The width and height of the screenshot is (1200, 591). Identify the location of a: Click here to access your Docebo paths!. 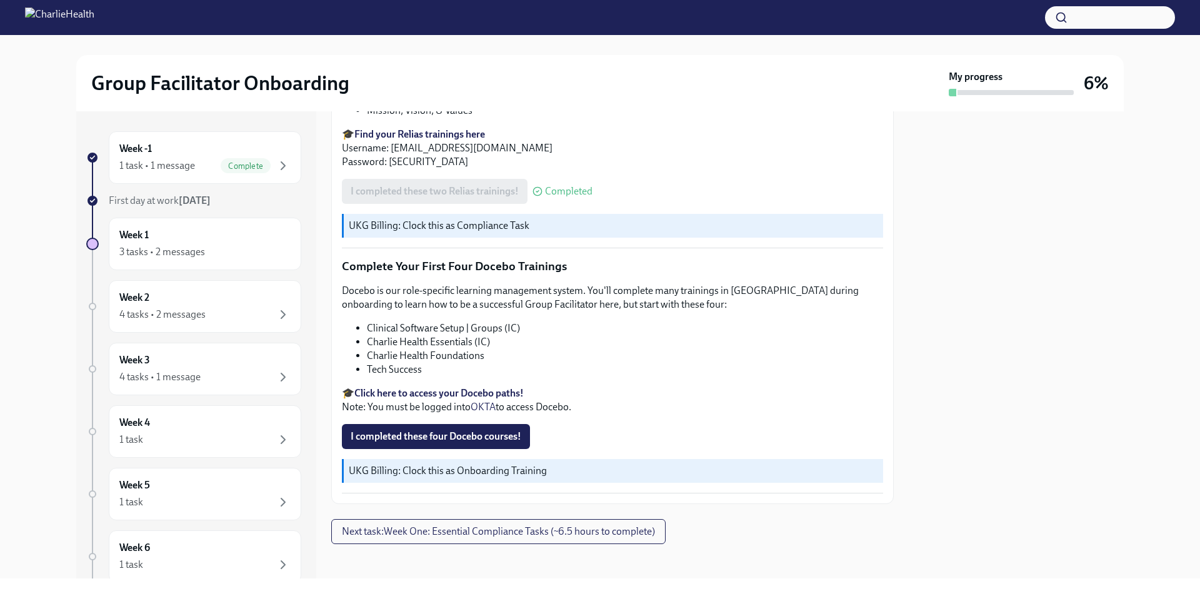
(439, 393).